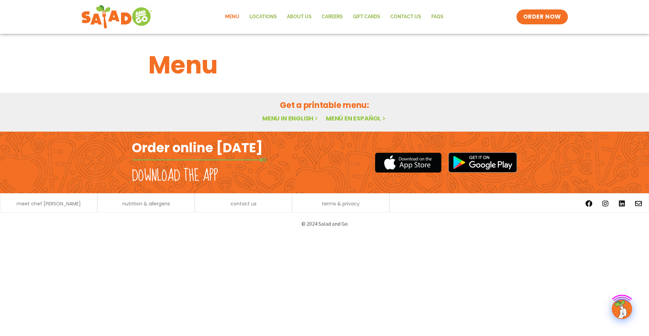 The height and width of the screenshot is (336, 649). Describe the element at coordinates (325, 105) in the screenshot. I see `h2: Get a printable menu:` at that location.